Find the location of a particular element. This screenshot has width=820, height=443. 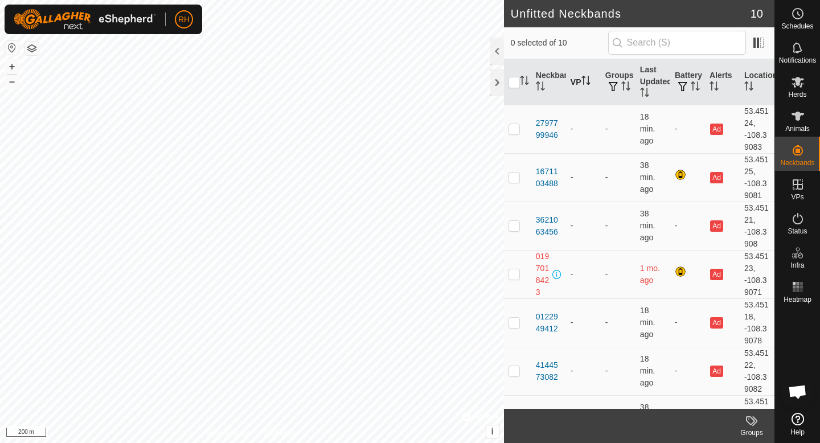

div: 1671103488 is located at coordinates (548, 178).